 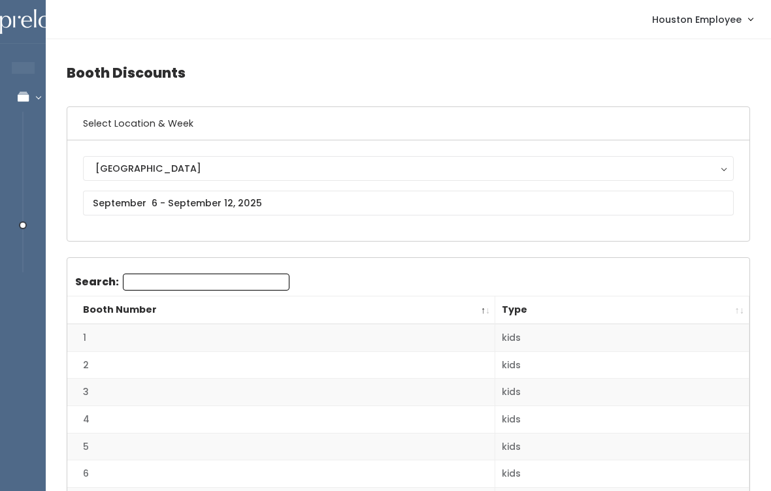 What do you see at coordinates (281, 365) in the screenshot?
I see `td: 2` at bounding box center [281, 365].